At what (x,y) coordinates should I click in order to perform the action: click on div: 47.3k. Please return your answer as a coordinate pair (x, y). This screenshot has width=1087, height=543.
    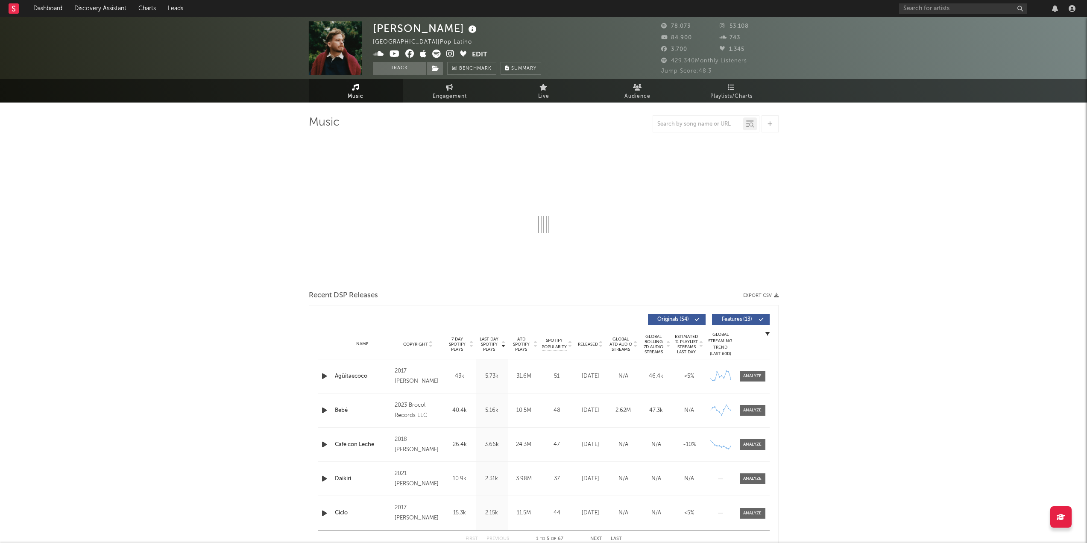
    Looking at the image, I should click on (656, 411).